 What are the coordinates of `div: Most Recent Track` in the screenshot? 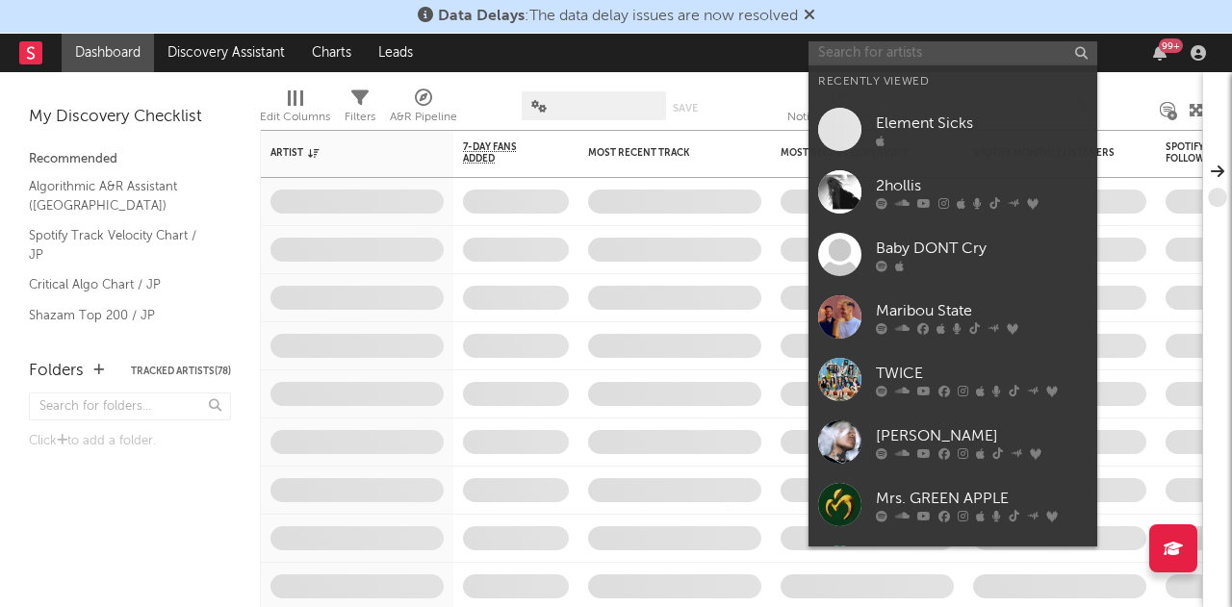 It's located at (660, 153).